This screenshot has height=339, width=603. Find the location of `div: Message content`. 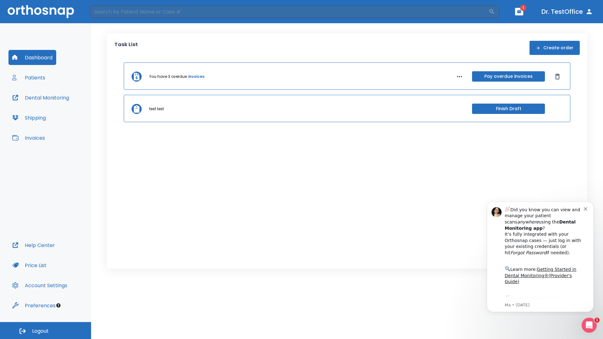

div: Message content is located at coordinates (67, 57).